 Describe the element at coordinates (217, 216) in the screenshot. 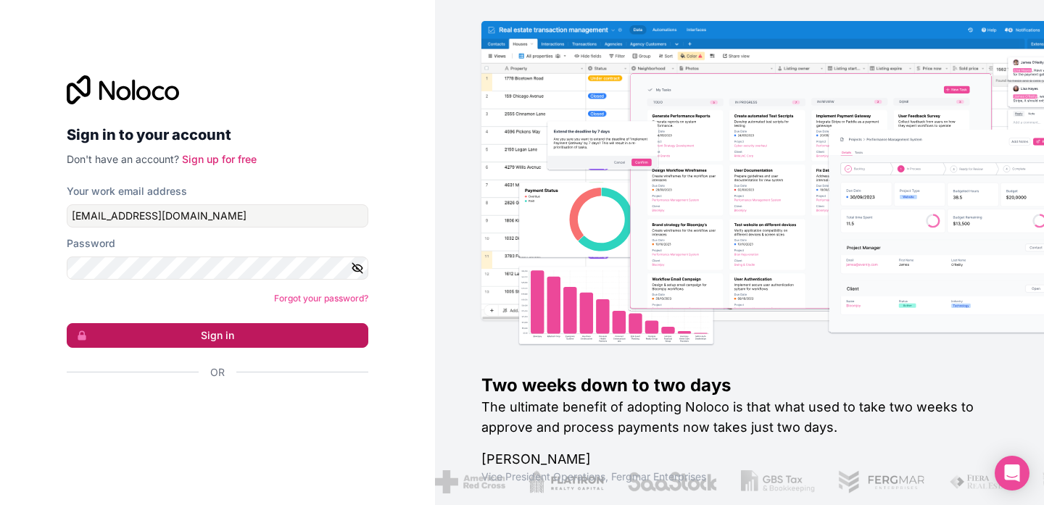

I see `input: Email address` at that location.